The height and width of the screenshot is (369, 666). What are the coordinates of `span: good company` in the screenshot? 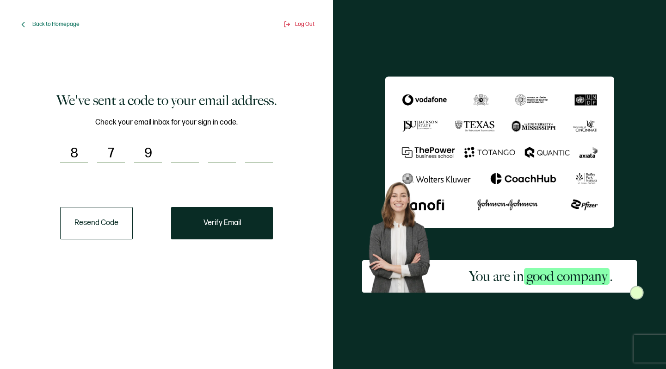 It's located at (567, 276).